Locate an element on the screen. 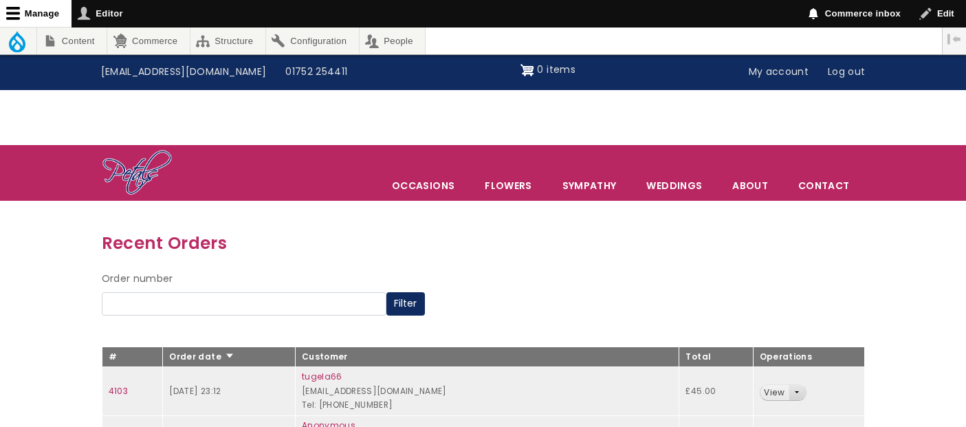 The image size is (966, 427). h3: Recent Orders is located at coordinates (483, 243).